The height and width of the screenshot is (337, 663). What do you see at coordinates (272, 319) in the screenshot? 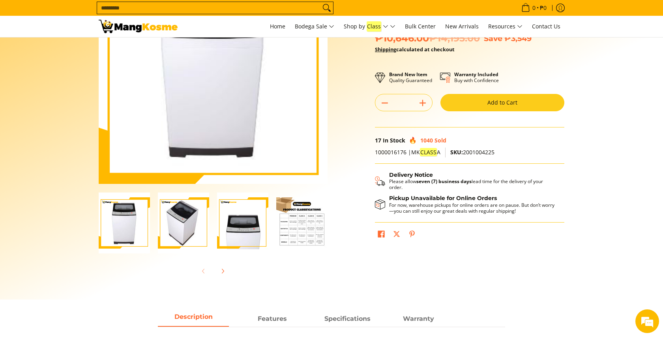
I see `a: Description 1` at bounding box center [272, 319].